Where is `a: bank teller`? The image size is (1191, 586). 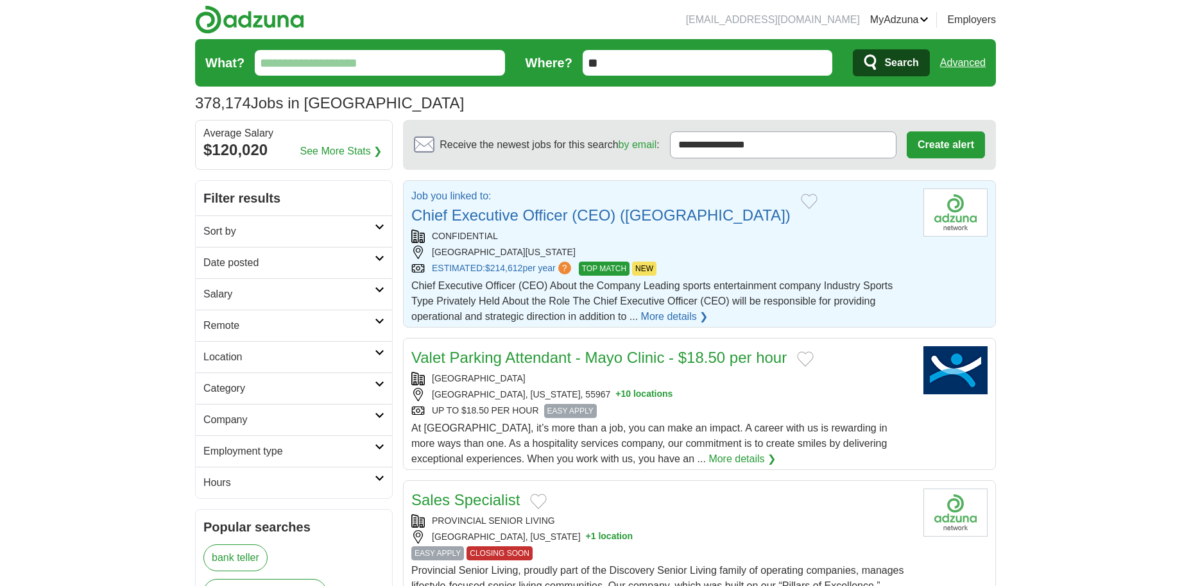 a: bank teller is located at coordinates (235, 558).